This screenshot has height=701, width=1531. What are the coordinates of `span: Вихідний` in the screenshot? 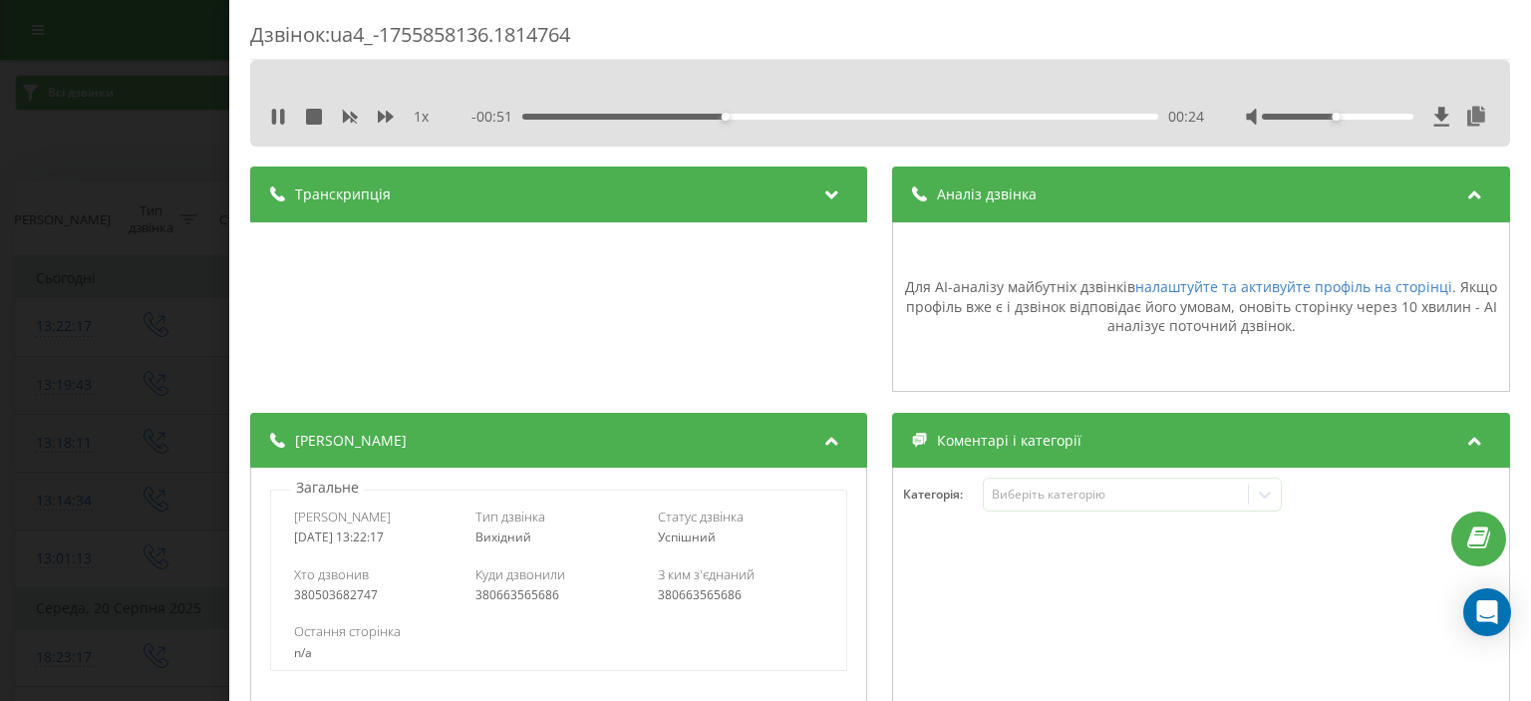 It's located at (505, 536).